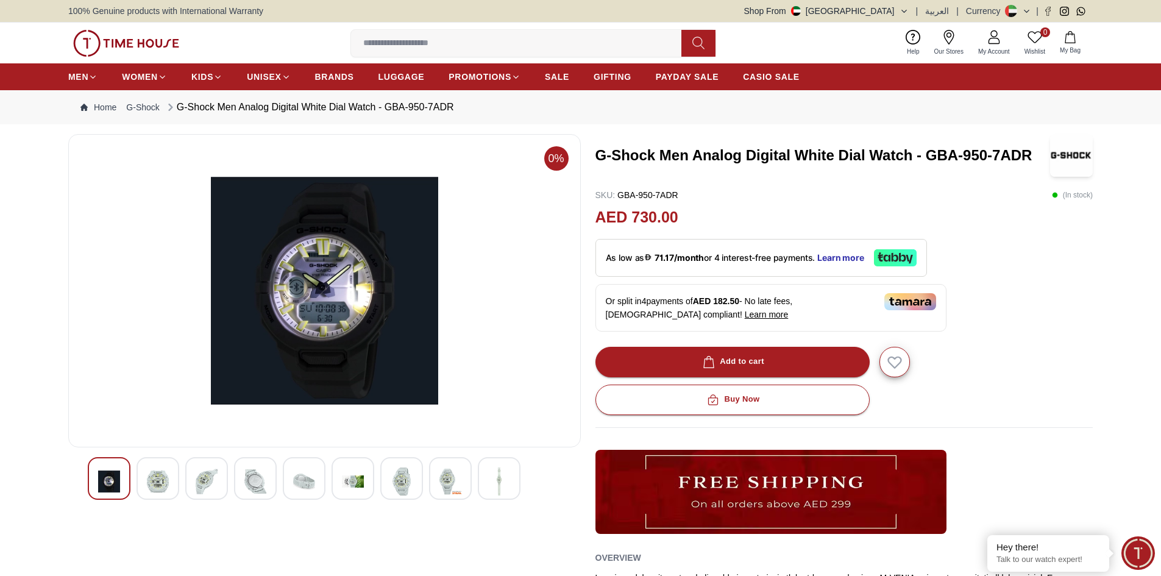  What do you see at coordinates (822, 155) in the screenshot?
I see `h3: G-Shock Men Analog Digital White Dial Watch - GBA-950-7ADR` at bounding box center [822, 155].